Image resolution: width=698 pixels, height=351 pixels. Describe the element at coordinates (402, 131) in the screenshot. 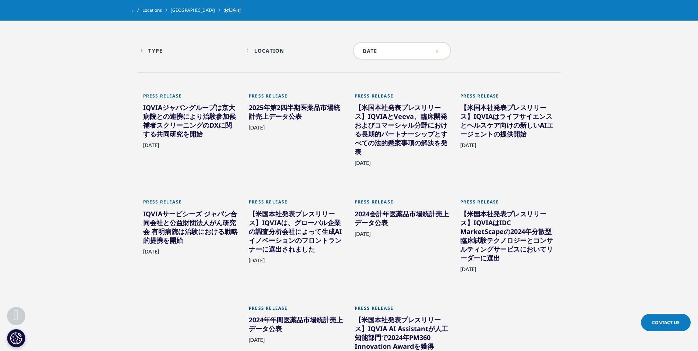

I see `div: 【米国本社発表プレスリリース】IQVIAとVeeva、臨床開発およびコマーシャル分野における長期的パートナーシップとすべての法的懸案事項の解決を発表` at that location.